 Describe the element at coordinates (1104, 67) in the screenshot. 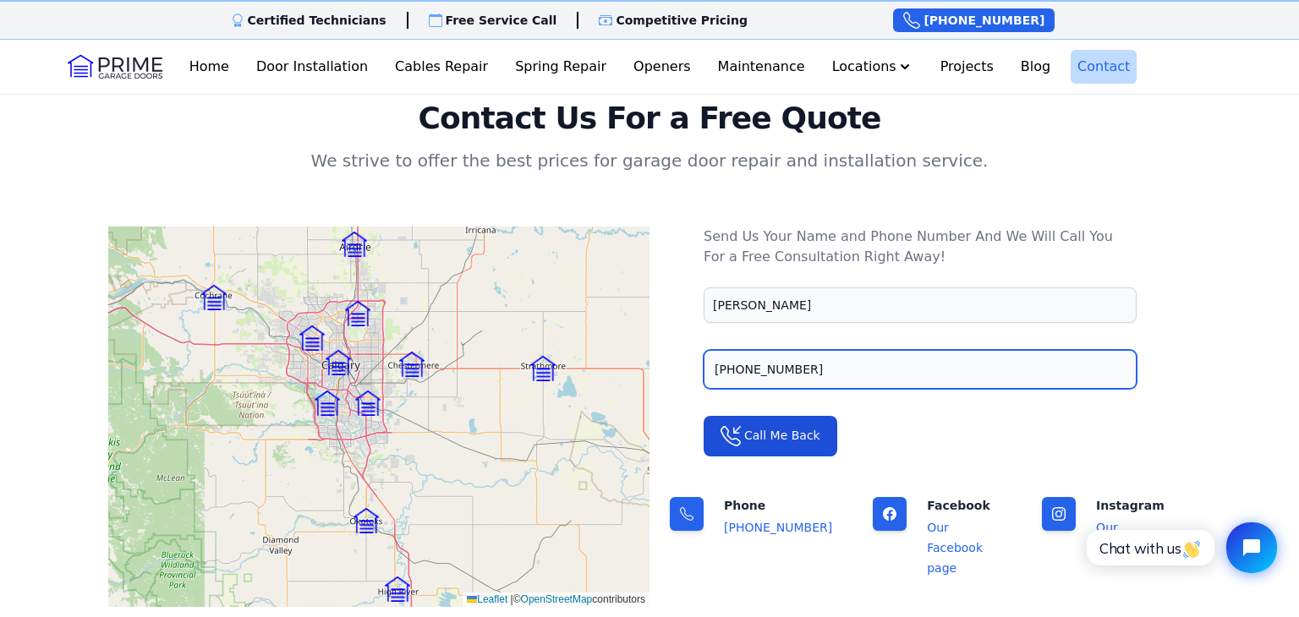

I see `a: Contact` at that location.